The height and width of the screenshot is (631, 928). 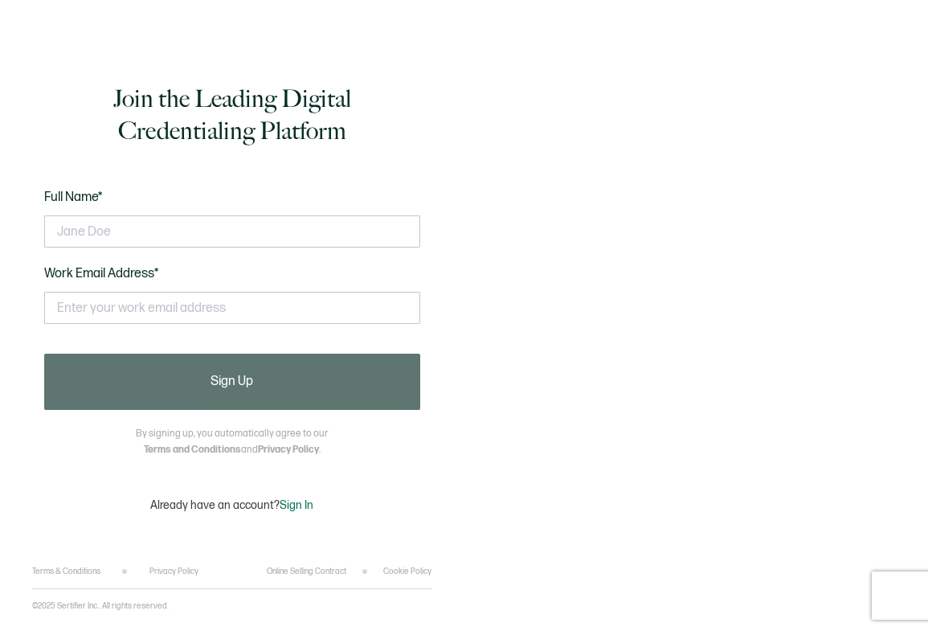 What do you see at coordinates (192, 449) in the screenshot?
I see `a: Terms and Conditions` at bounding box center [192, 449].